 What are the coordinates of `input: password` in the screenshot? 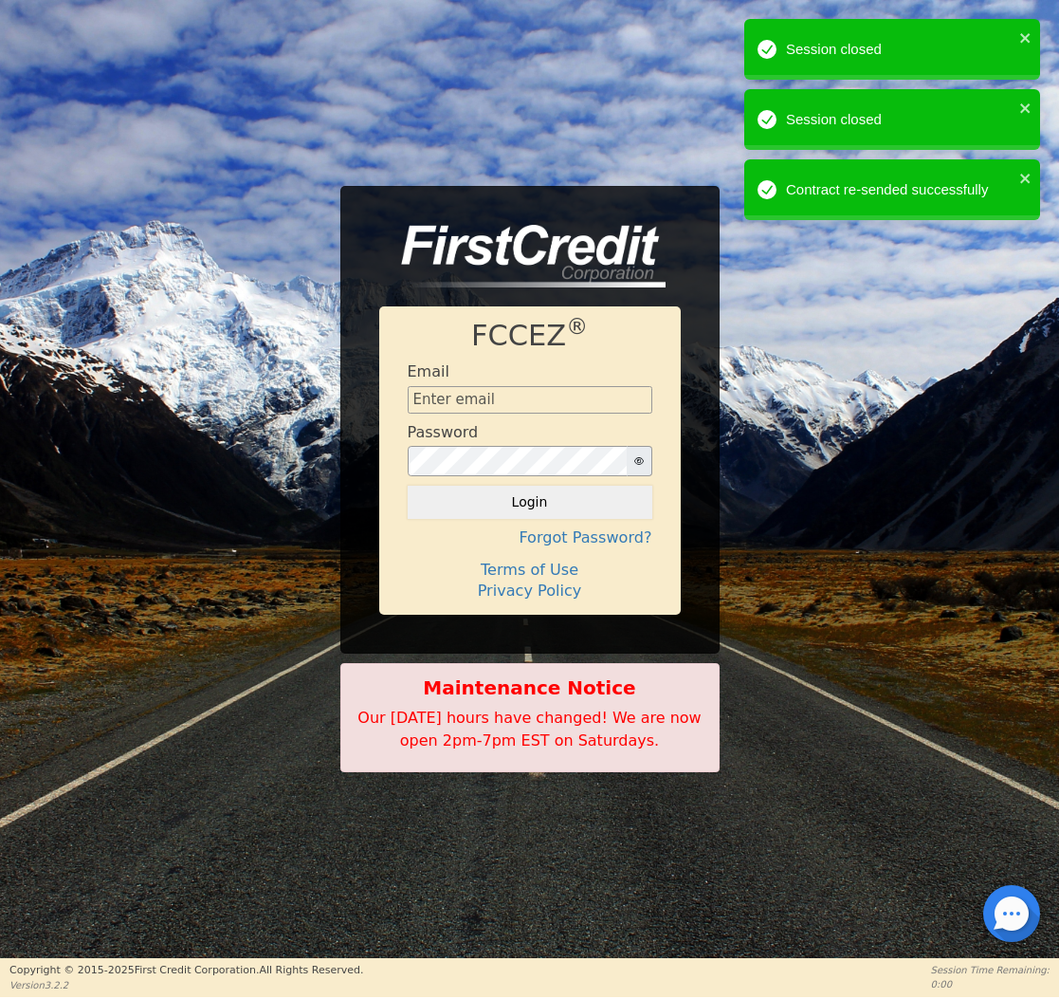 It's located at (518, 461).